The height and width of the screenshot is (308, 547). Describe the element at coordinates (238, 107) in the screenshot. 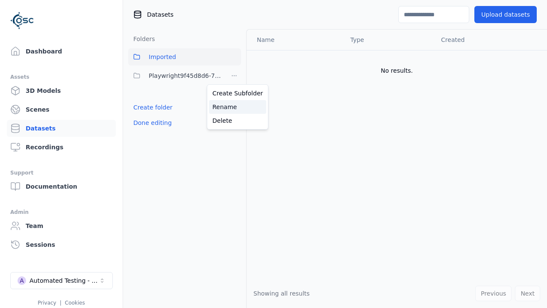

I see `div: Rename` at that location.